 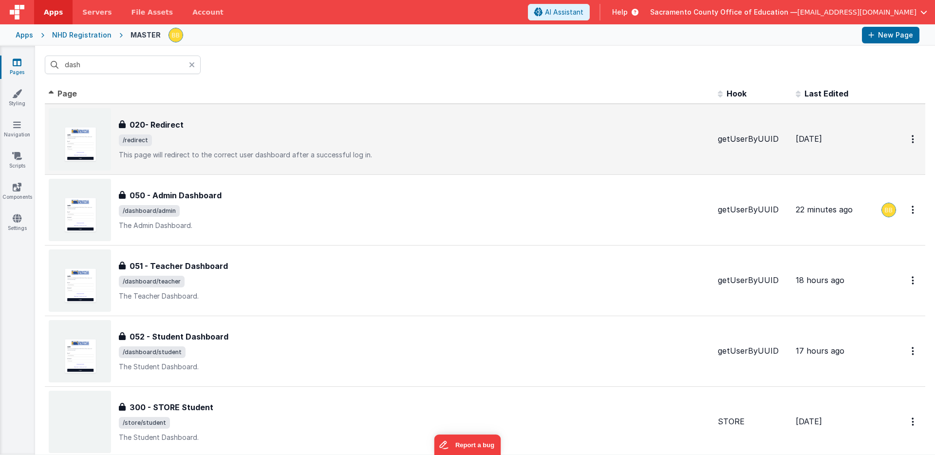 I want to click on span: 17 hours ago, so click(x=820, y=350).